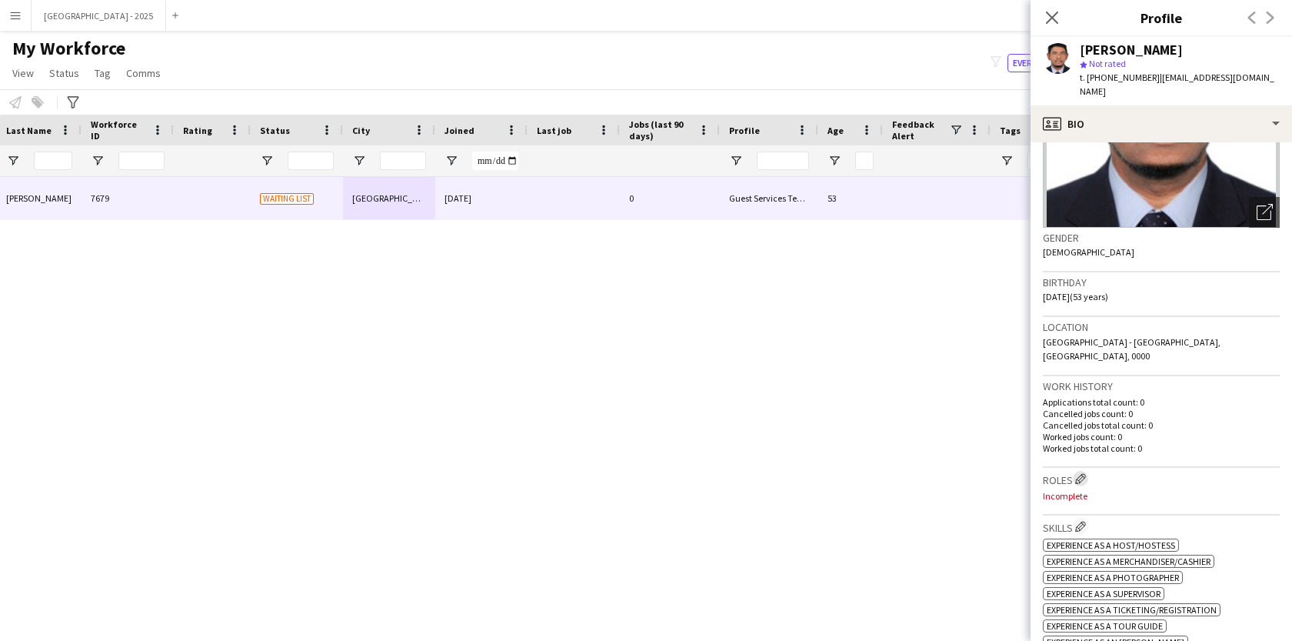  What do you see at coordinates (661, 130) in the screenshot?
I see `span: Jobs (last 90 days)` at bounding box center [661, 130].